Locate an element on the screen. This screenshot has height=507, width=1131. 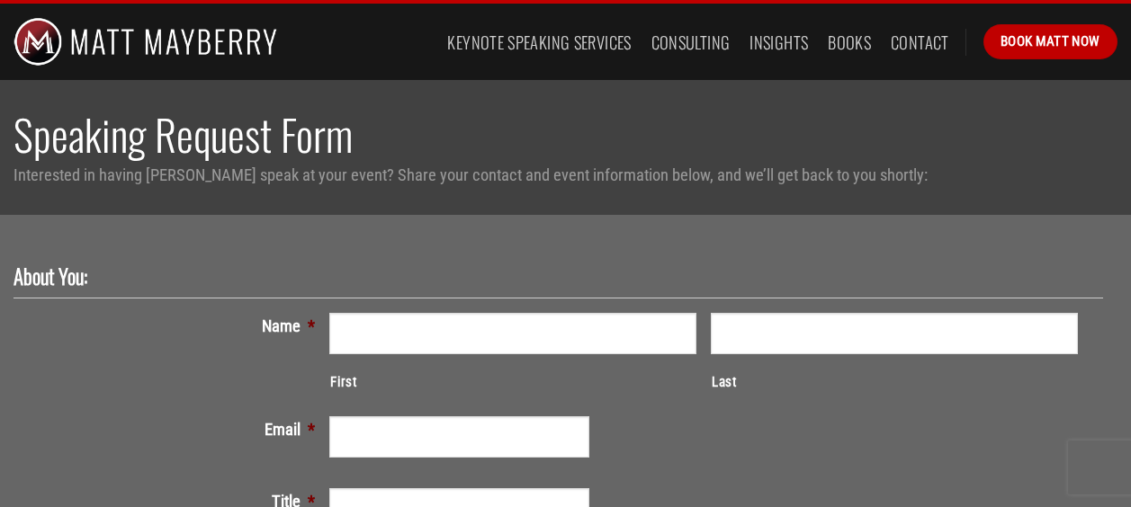
a: Insights is located at coordinates (778, 42).